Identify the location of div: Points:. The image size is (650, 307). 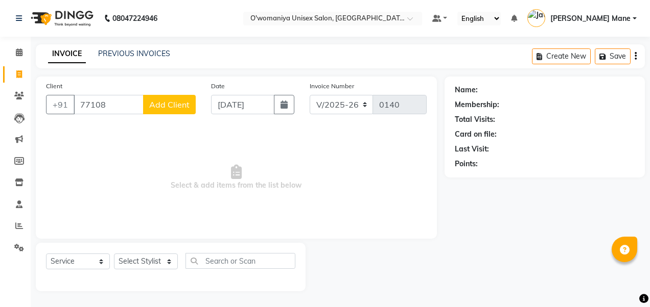
(466, 164).